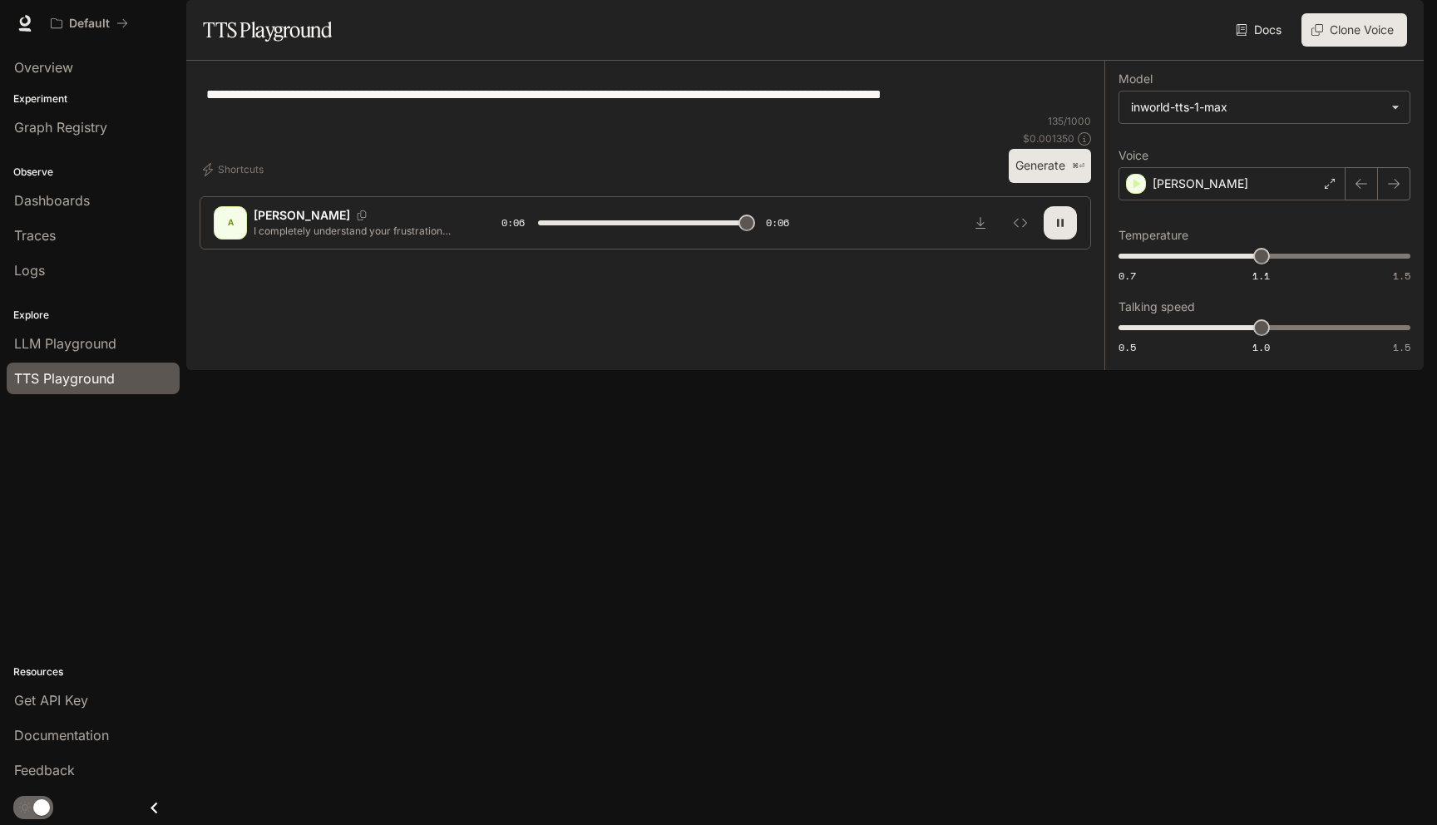  I want to click on button: Download audio, so click(980, 223).